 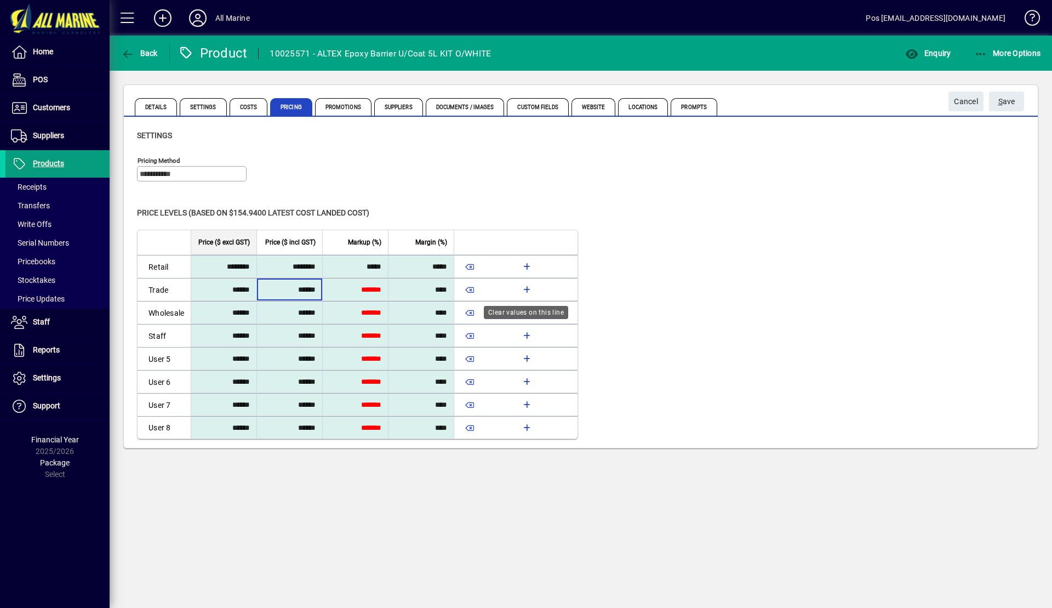 What do you see at coordinates (58, 378) in the screenshot?
I see `a: Settings` at bounding box center [58, 378].